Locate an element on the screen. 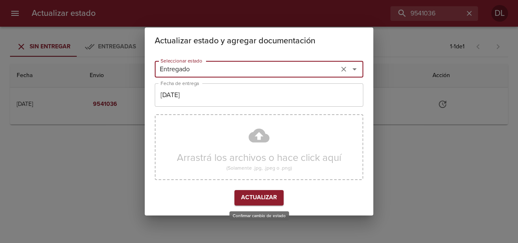 This screenshot has width=518, height=243. div: Arrastrá los archivos o hace click aquí(Solamente .jpg, .jpeg o .png) is located at coordinates (259, 147).